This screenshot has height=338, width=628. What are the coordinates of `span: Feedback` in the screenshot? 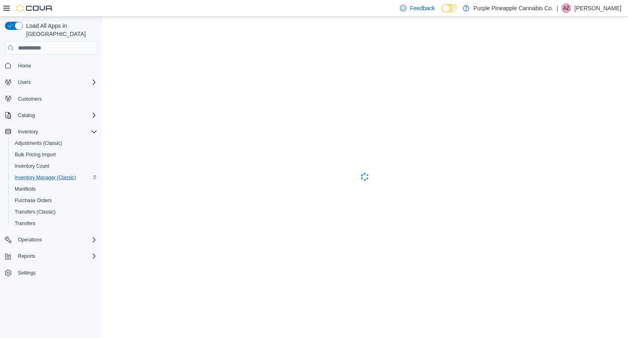 It's located at (422, 8).